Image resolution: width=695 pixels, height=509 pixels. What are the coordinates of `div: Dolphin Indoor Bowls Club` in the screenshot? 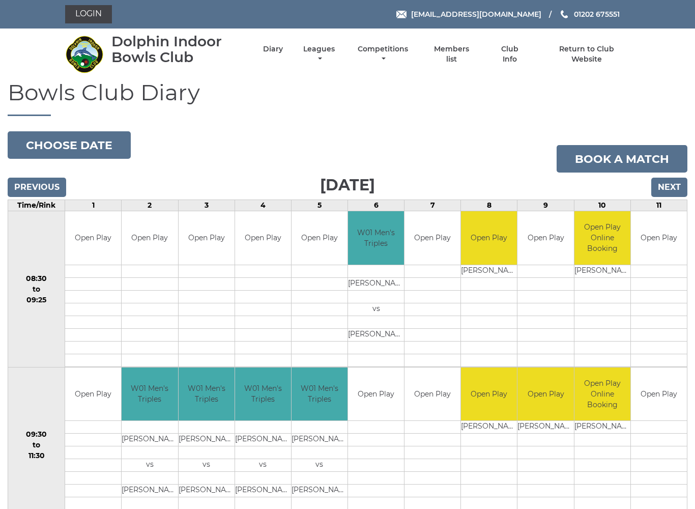 It's located at (178, 49).